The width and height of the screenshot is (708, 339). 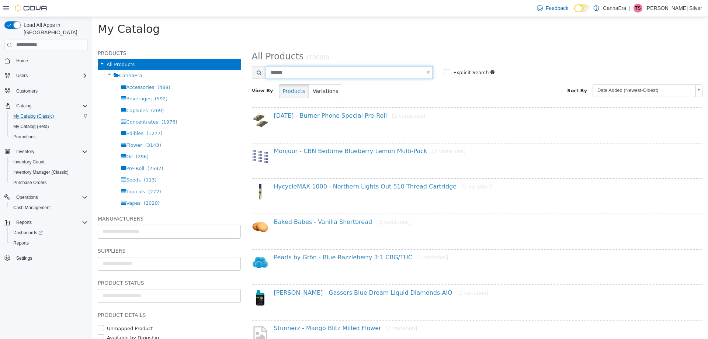 What do you see at coordinates (38, 58) in the screenshot?
I see `span: CannaEra` at bounding box center [38, 58].